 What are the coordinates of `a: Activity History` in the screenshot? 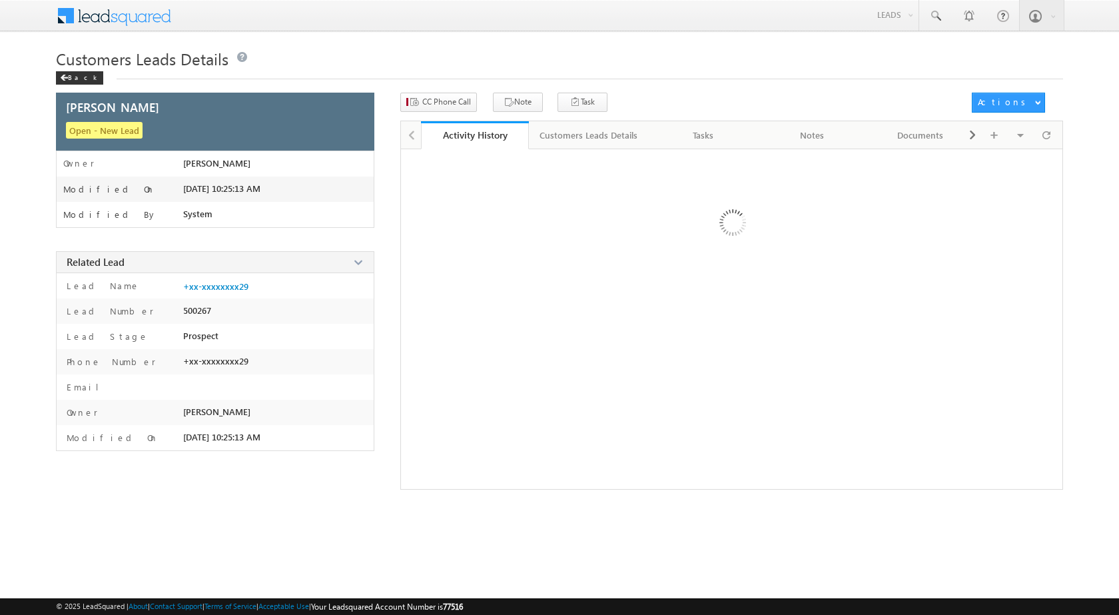 It's located at (475, 135).